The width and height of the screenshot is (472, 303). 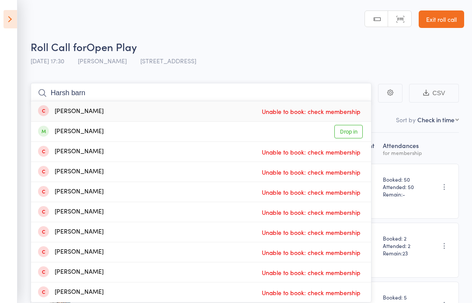 What do you see at coordinates (434, 93) in the screenshot?
I see `button: CSV` at bounding box center [434, 93].